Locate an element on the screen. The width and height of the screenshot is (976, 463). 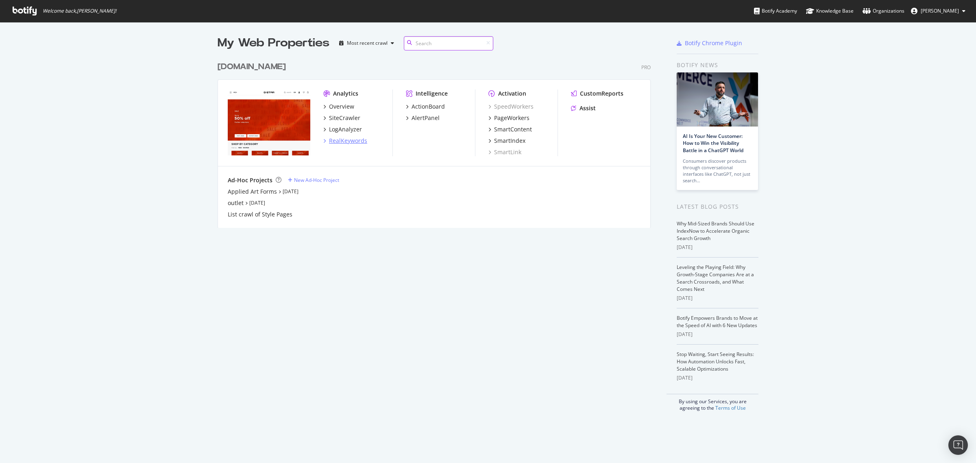
div: Ad-Hoc Projects is located at coordinates (250, 180).